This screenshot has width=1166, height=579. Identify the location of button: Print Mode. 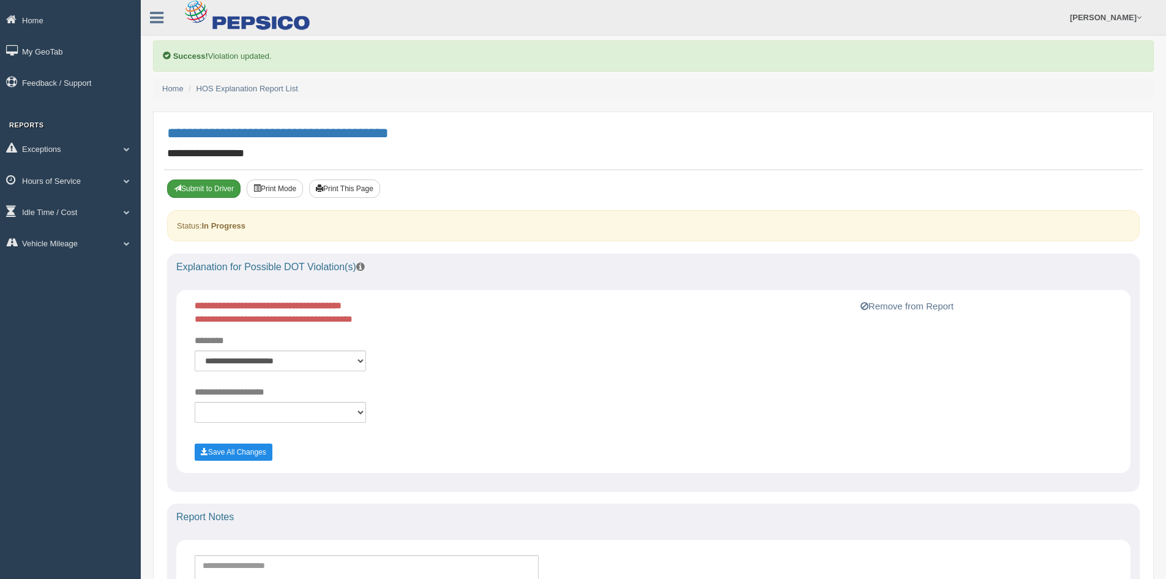
(275, 189).